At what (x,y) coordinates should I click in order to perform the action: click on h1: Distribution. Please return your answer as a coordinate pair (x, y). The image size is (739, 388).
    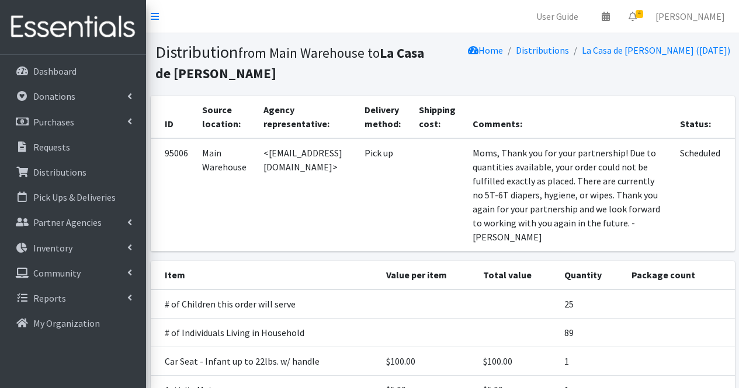
    Looking at the image, I should click on (297, 62).